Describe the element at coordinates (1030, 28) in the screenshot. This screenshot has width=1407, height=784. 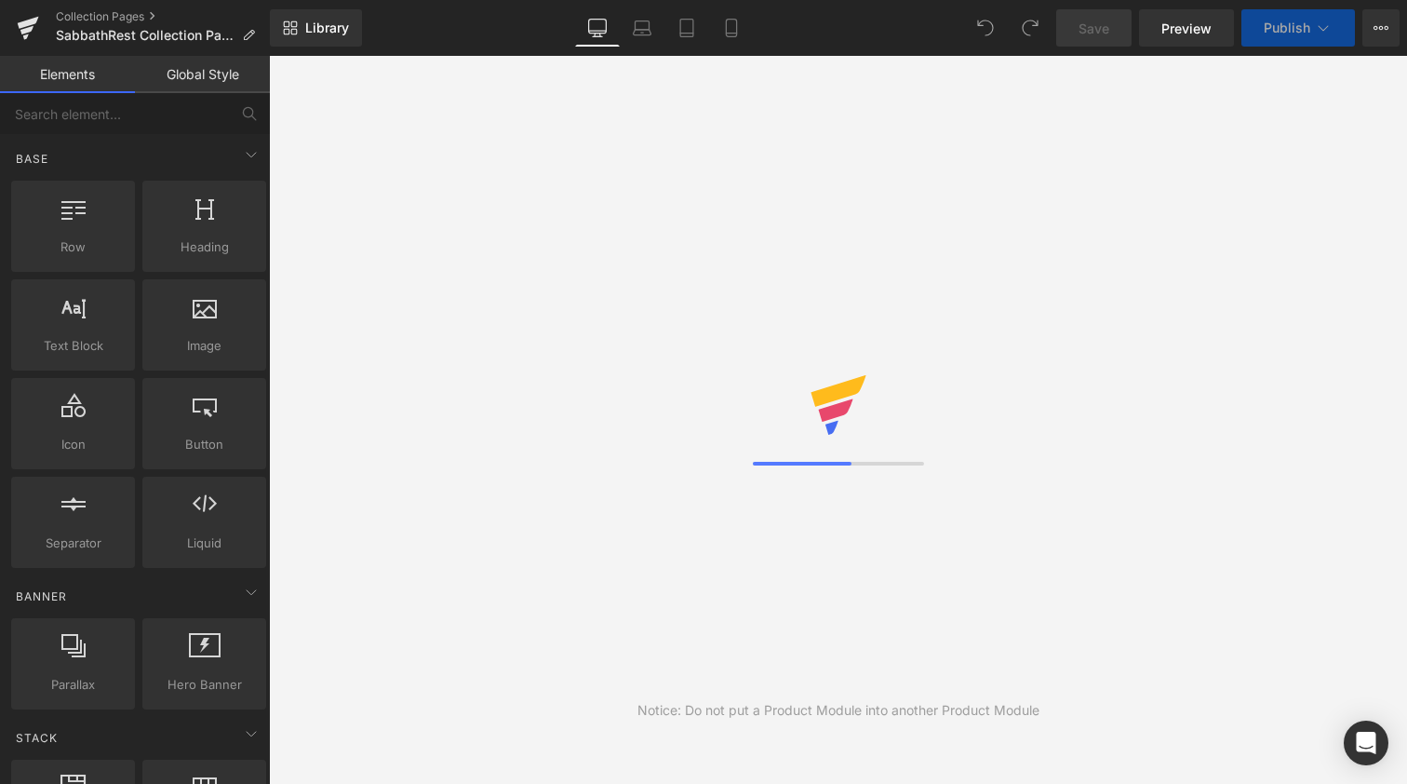
I see `button: Redo` at that location.